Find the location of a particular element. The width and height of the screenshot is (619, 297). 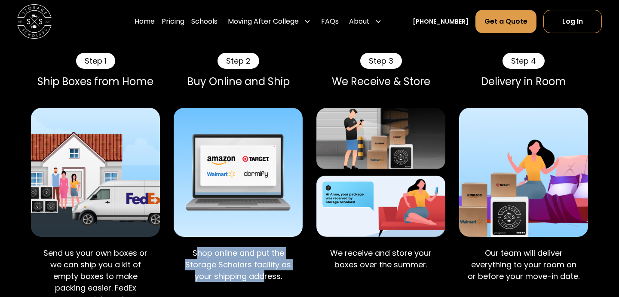

p: Shop online and put the Storage Scholars facility as your shipping address. is located at coordinates (238, 265).